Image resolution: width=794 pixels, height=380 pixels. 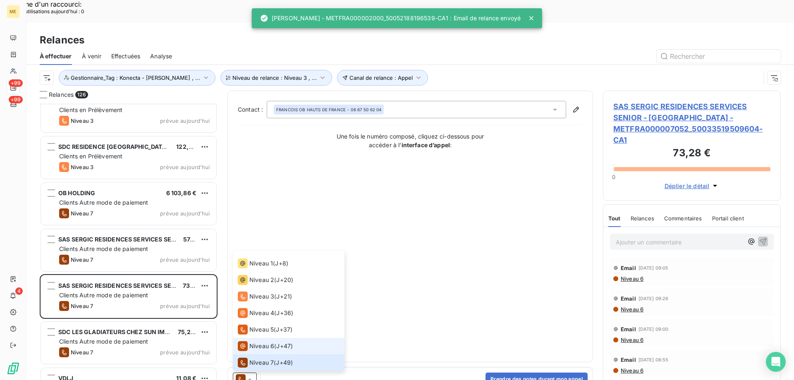 What do you see at coordinates (719, 56) in the screenshot?
I see `input: Rechercher` at bounding box center [719, 56].